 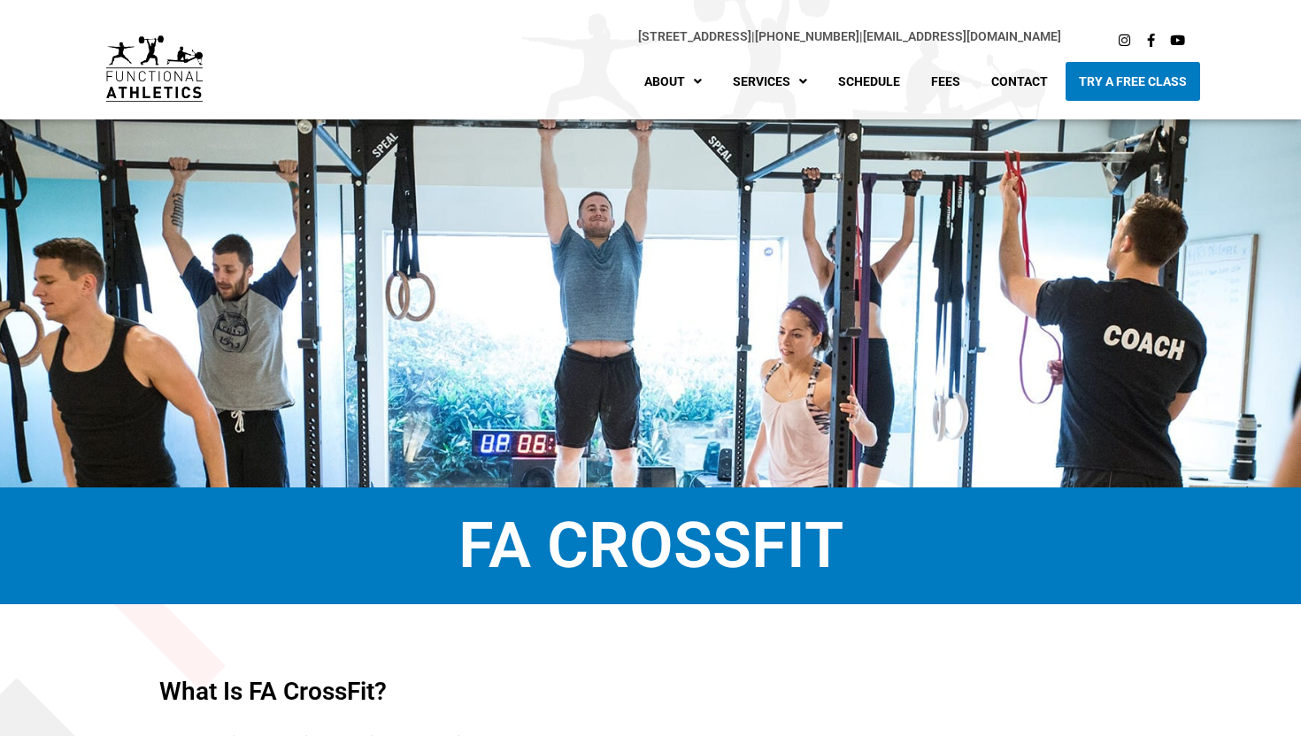 I want to click on a: Schedule, so click(x=869, y=81).